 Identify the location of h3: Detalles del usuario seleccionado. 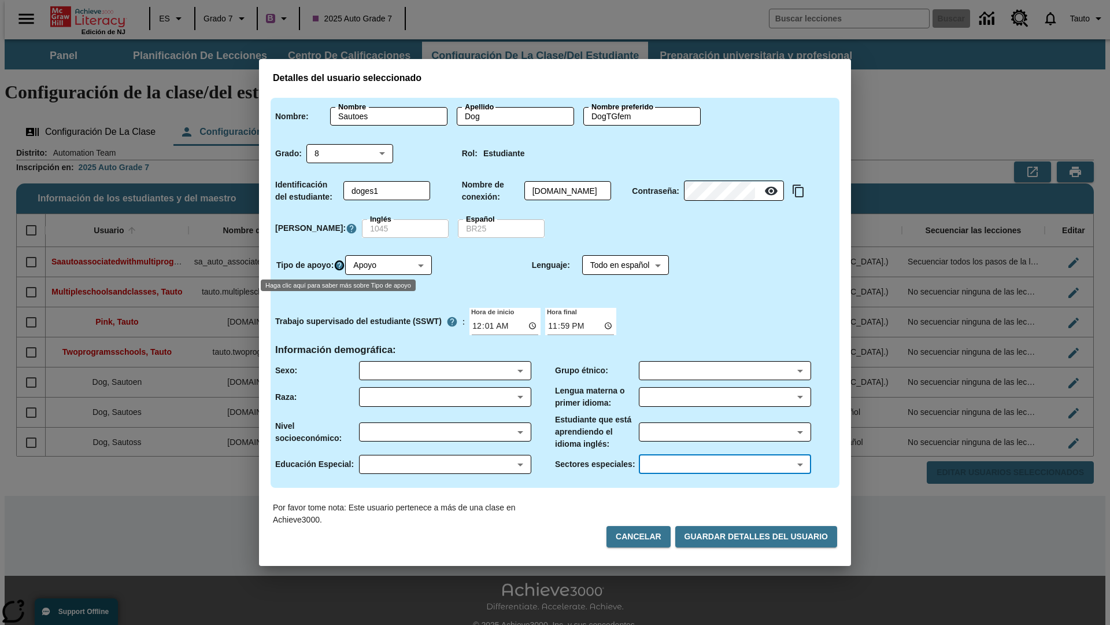
(555, 78).